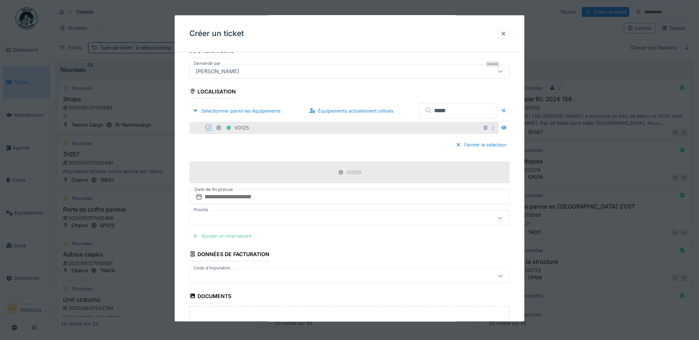 This screenshot has height=340, width=699. I want to click on label: Code d'imputation, so click(212, 268).